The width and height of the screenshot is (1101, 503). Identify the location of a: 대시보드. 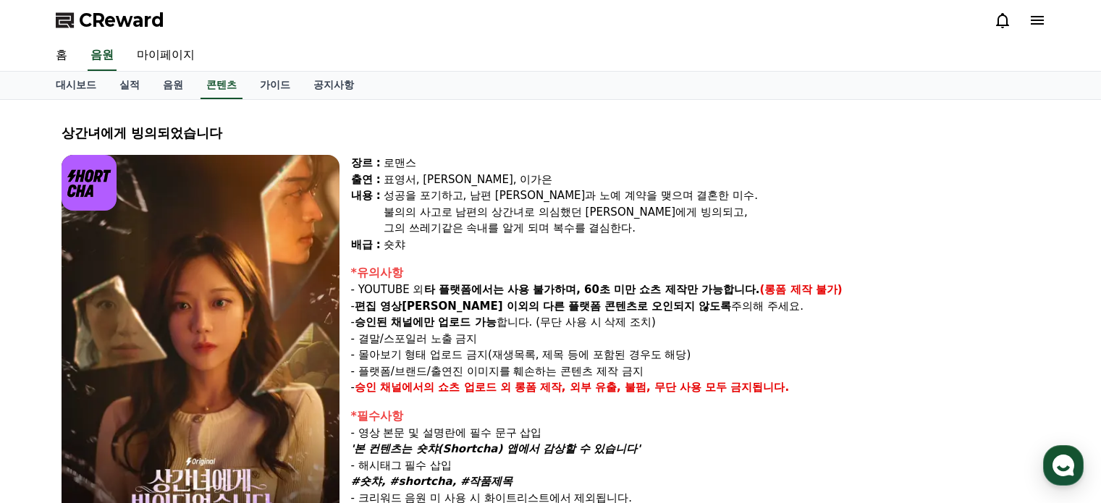
(76, 85).